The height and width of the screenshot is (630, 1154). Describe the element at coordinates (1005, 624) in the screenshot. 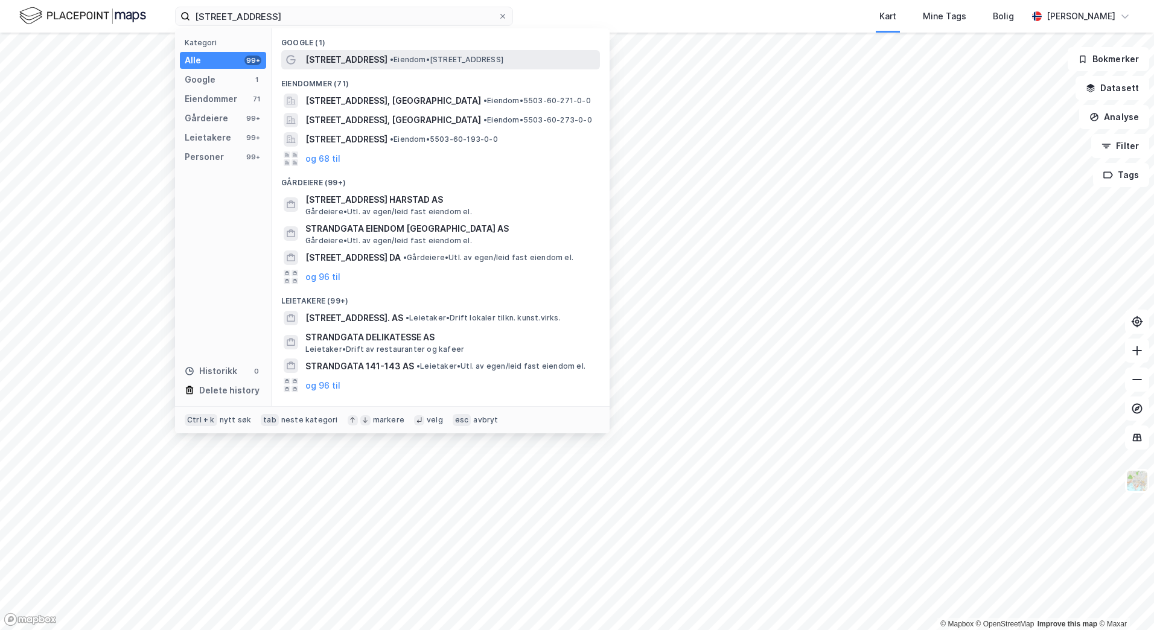

I see `a: OpenStreetMap` at that location.